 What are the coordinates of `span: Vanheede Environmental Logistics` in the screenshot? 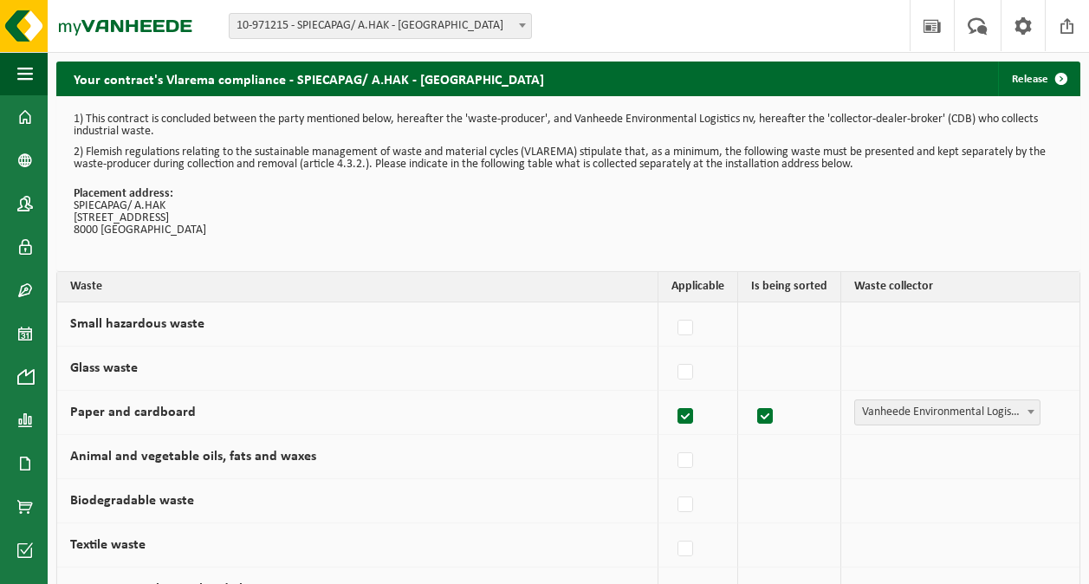 It's located at (947, 412).